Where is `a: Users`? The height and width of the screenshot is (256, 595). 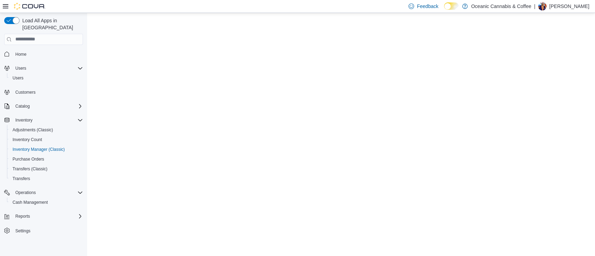 a: Users is located at coordinates (18, 78).